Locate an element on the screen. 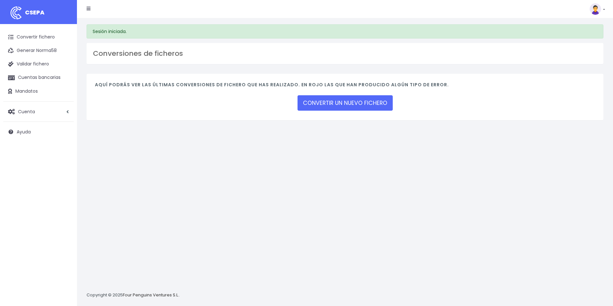 Image resolution: width=613 pixels, height=306 pixels. span: CSEPA is located at coordinates (35, 12).